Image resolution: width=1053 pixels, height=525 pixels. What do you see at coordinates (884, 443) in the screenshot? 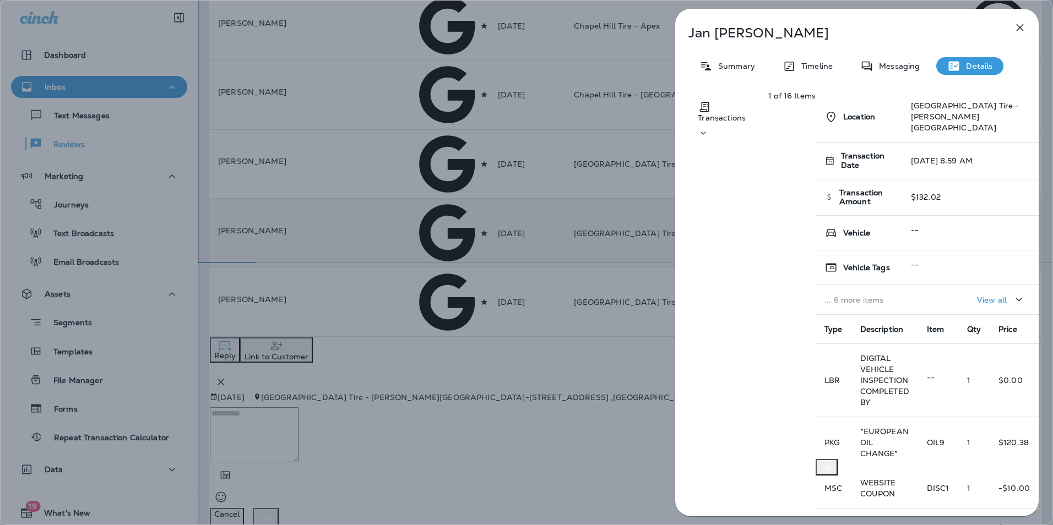
I see `span: *EUROPEAN OIL CHANGE*` at bounding box center [884, 443].